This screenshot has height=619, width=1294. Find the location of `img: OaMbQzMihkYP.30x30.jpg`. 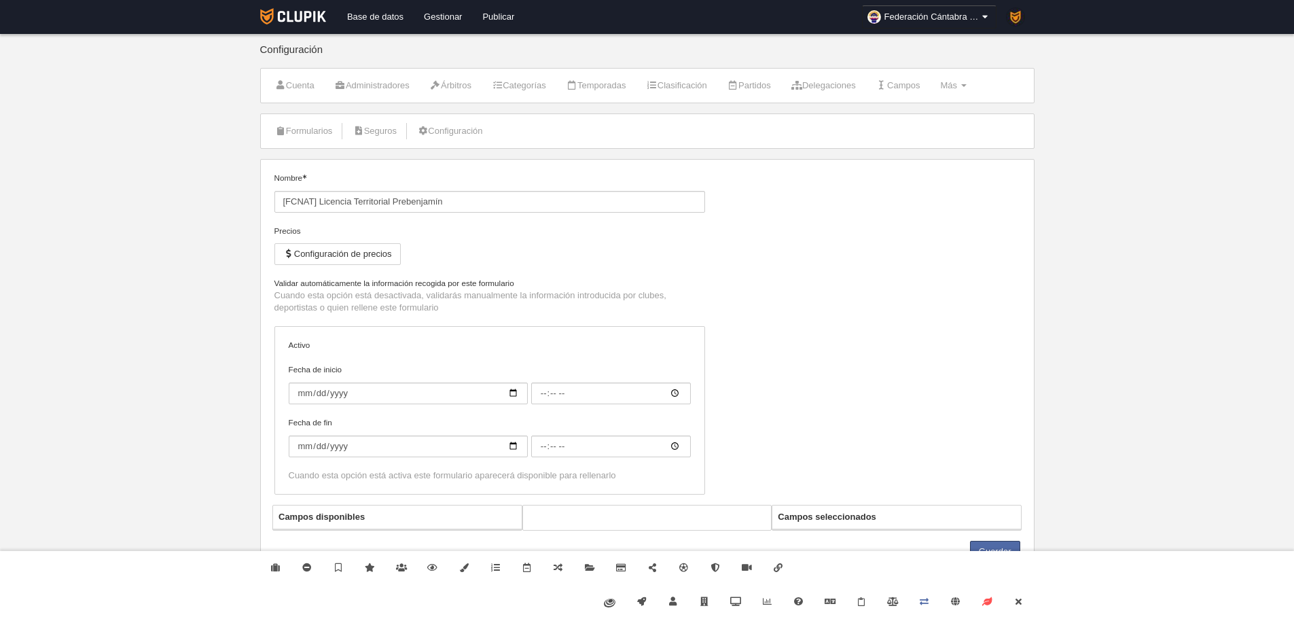

img: OaMbQzMihkYP.30x30.jpg is located at coordinates (874, 17).